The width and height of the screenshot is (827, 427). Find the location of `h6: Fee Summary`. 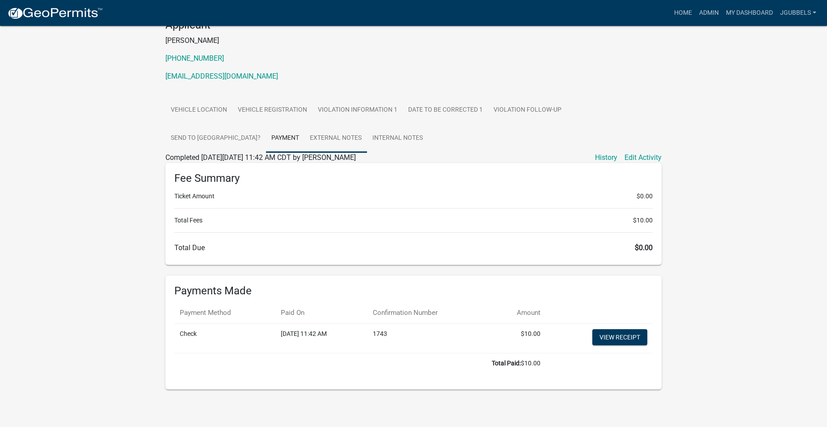

h6: Fee Summary is located at coordinates (414, 178).